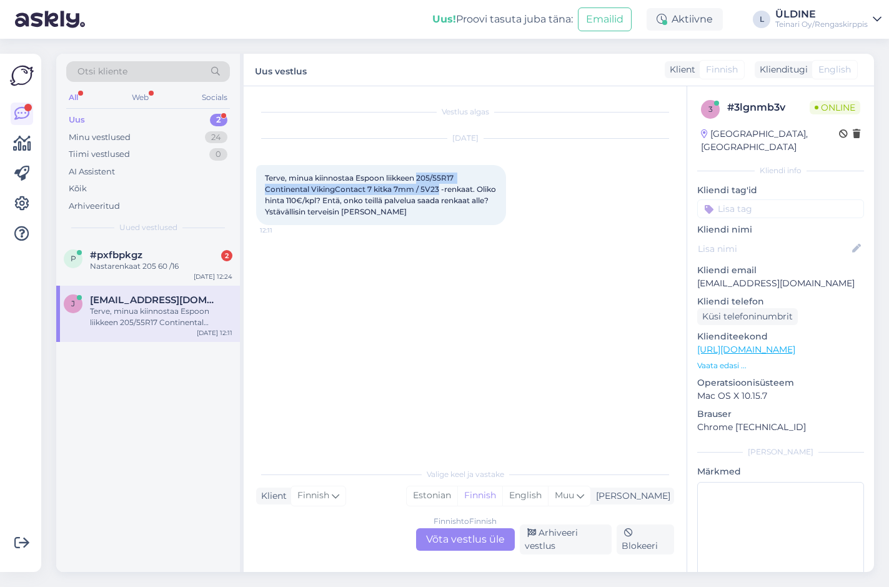 Image resolution: width=889 pixels, height=587 pixels. What do you see at coordinates (747, 316) in the screenshot?
I see `div: Küsi telefoninumbrit` at bounding box center [747, 316].